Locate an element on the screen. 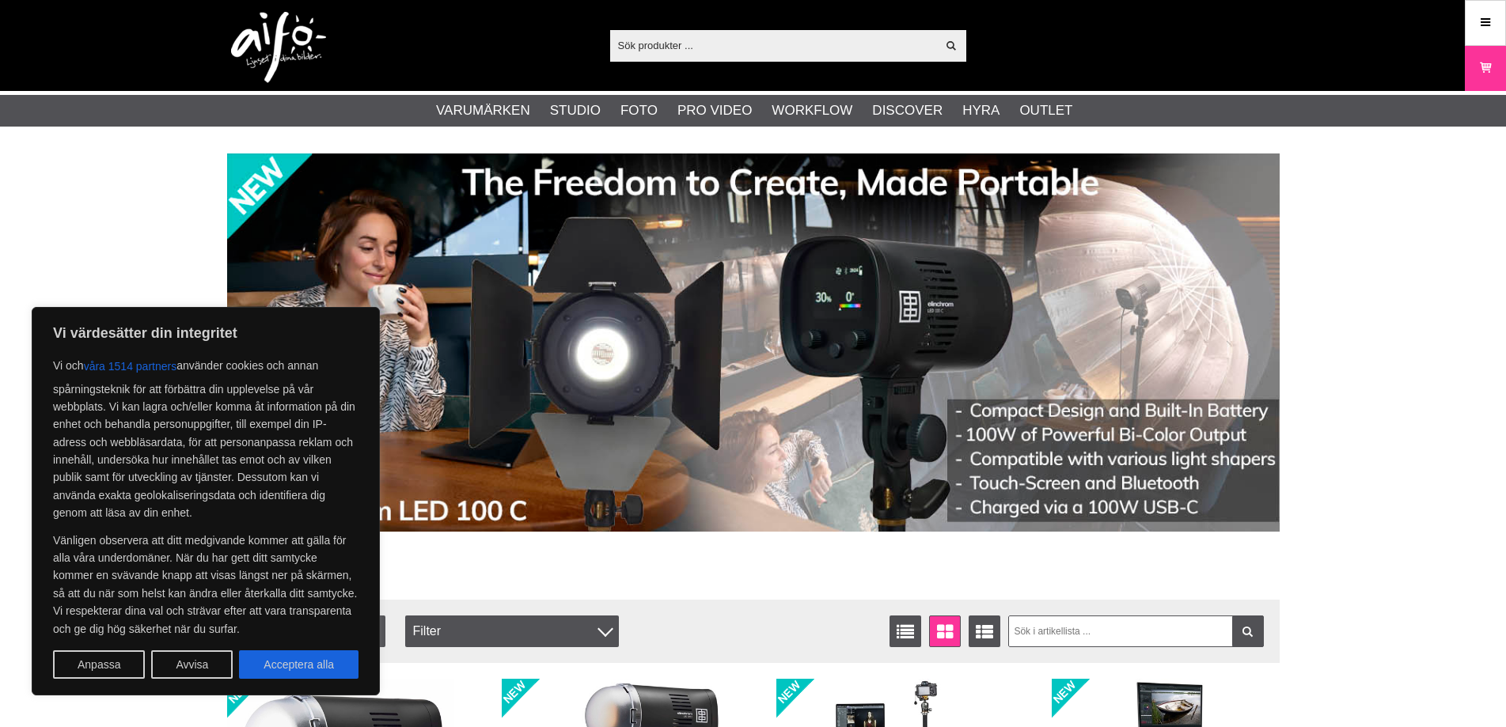 Image resolution: width=1506 pixels, height=727 pixels. button: våra 1514 partners is located at coordinates (131, 366).